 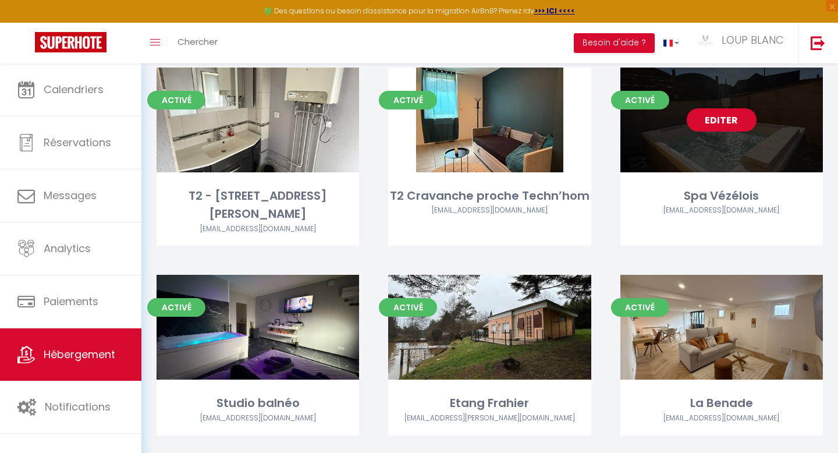 What do you see at coordinates (79, 354) in the screenshot?
I see `span: Hébergement` at bounding box center [79, 354].